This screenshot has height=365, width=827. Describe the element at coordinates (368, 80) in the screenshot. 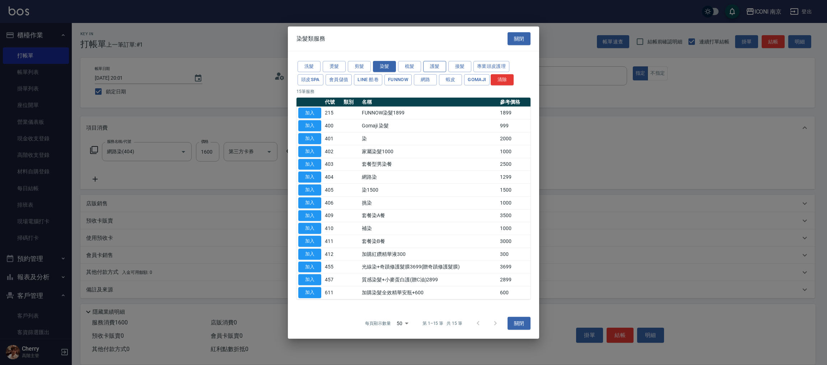

I see `button: LINE 酷卷` at that location.